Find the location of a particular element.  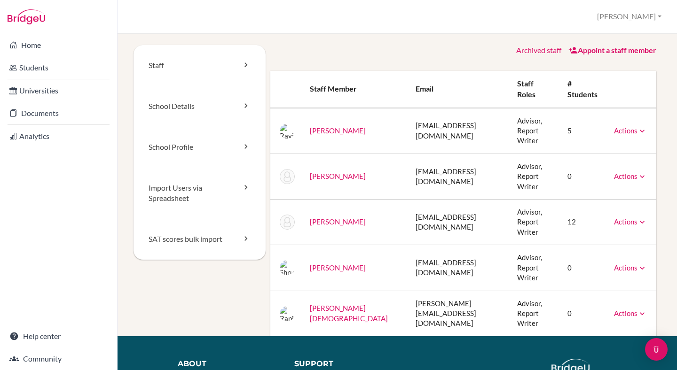

a: Universities is located at coordinates (58, 91).